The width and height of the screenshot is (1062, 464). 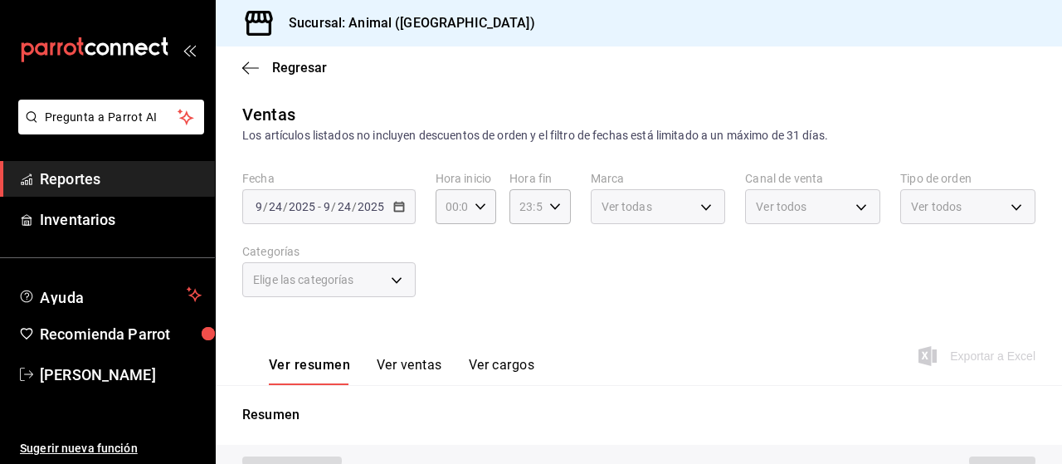 I want to click on label: Canal de venta, so click(x=812, y=178).